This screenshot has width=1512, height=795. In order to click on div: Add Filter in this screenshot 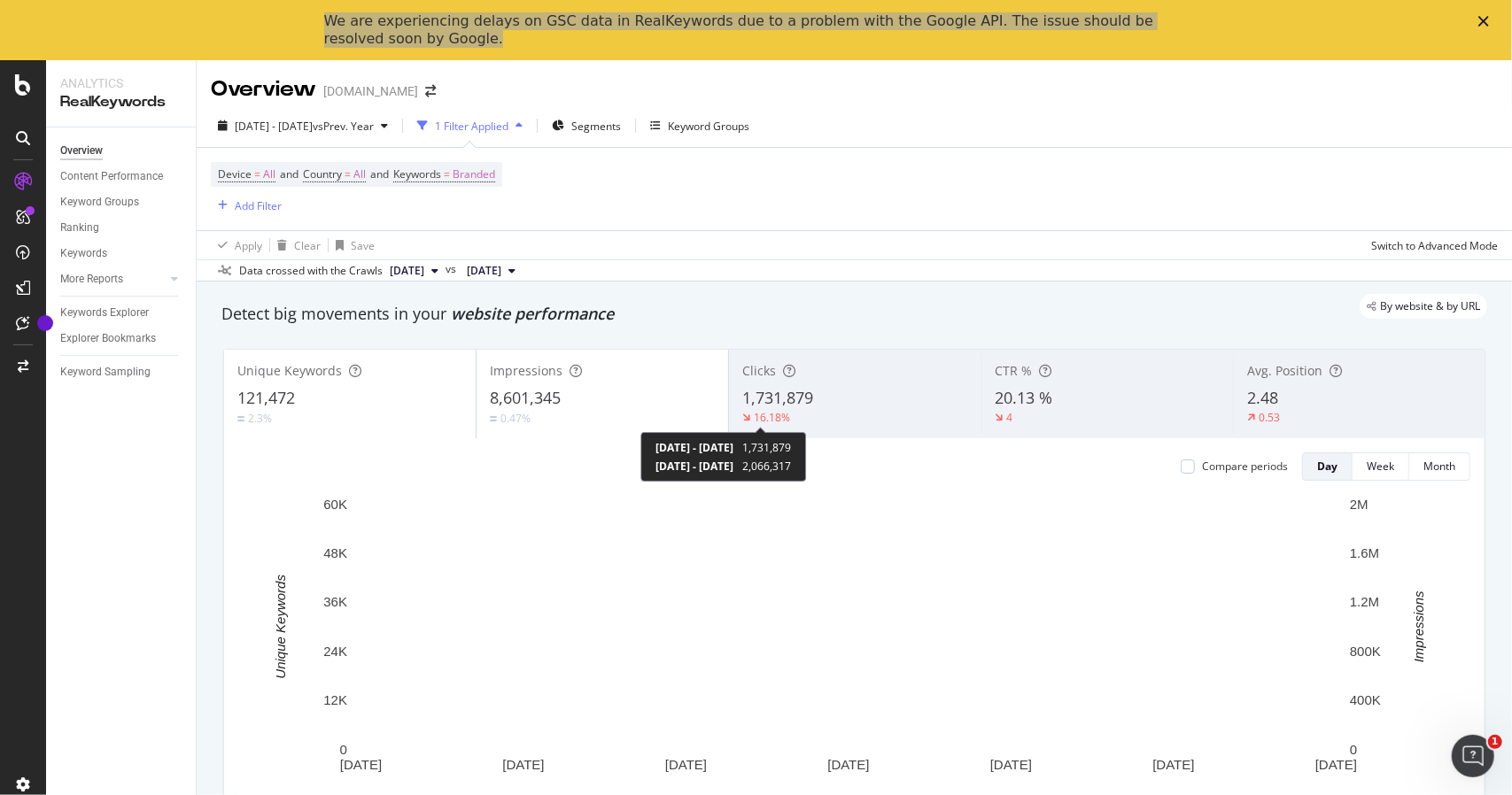, I will do `click(258, 206)`.